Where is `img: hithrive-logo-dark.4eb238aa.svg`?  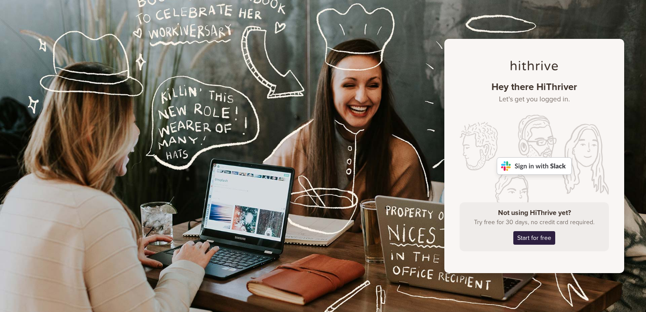 img: hithrive-logo-dark.4eb238aa.svg is located at coordinates (535, 66).